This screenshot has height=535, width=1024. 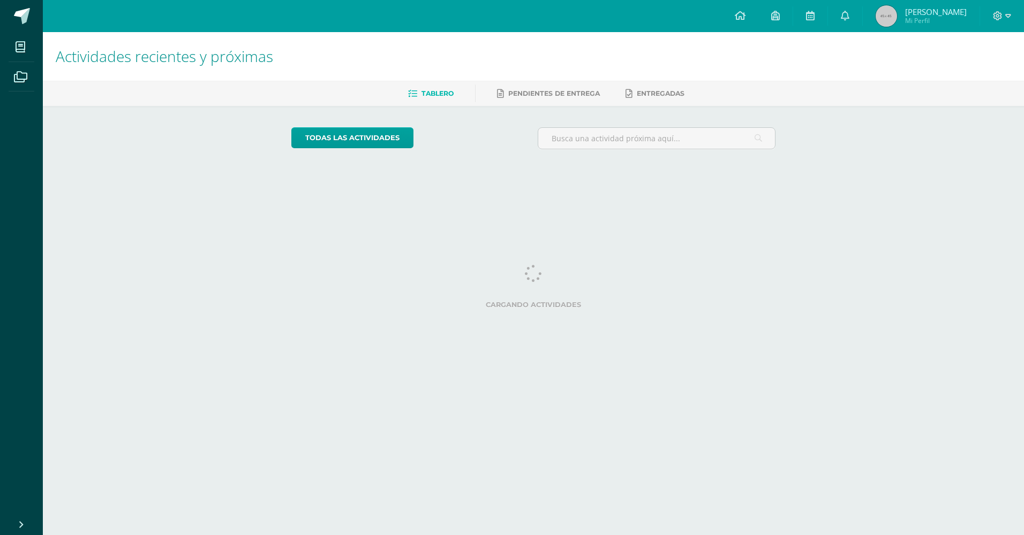 I want to click on a: Pendientes de entrega, so click(x=548, y=94).